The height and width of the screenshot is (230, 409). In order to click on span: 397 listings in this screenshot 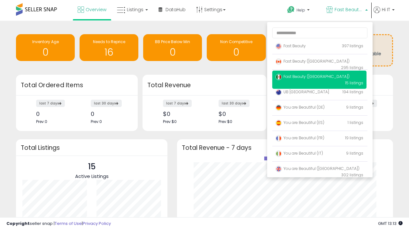, I will do `click(352, 46)`.